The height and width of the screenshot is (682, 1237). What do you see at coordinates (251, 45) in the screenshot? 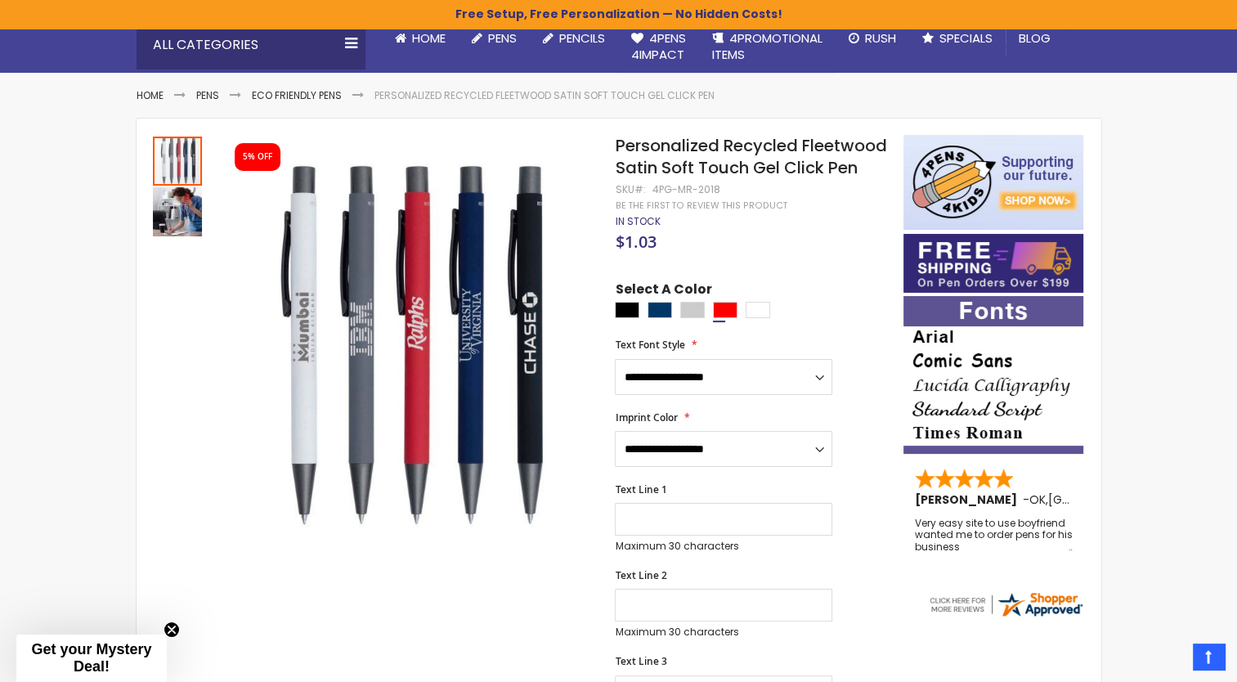
I see `div: All Categories` at bounding box center [251, 45].